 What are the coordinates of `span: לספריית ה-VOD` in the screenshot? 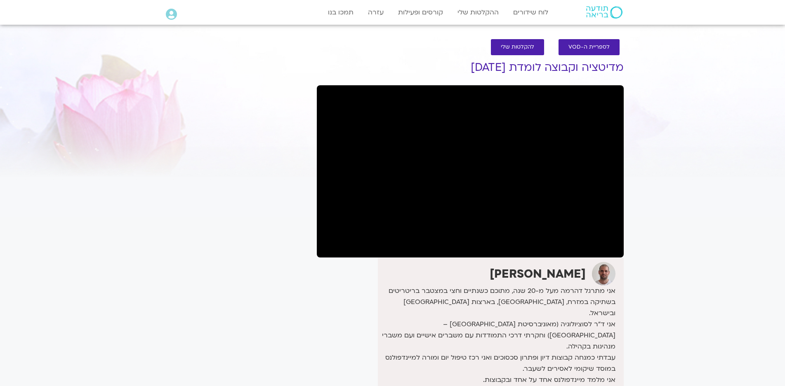 It's located at (589, 47).